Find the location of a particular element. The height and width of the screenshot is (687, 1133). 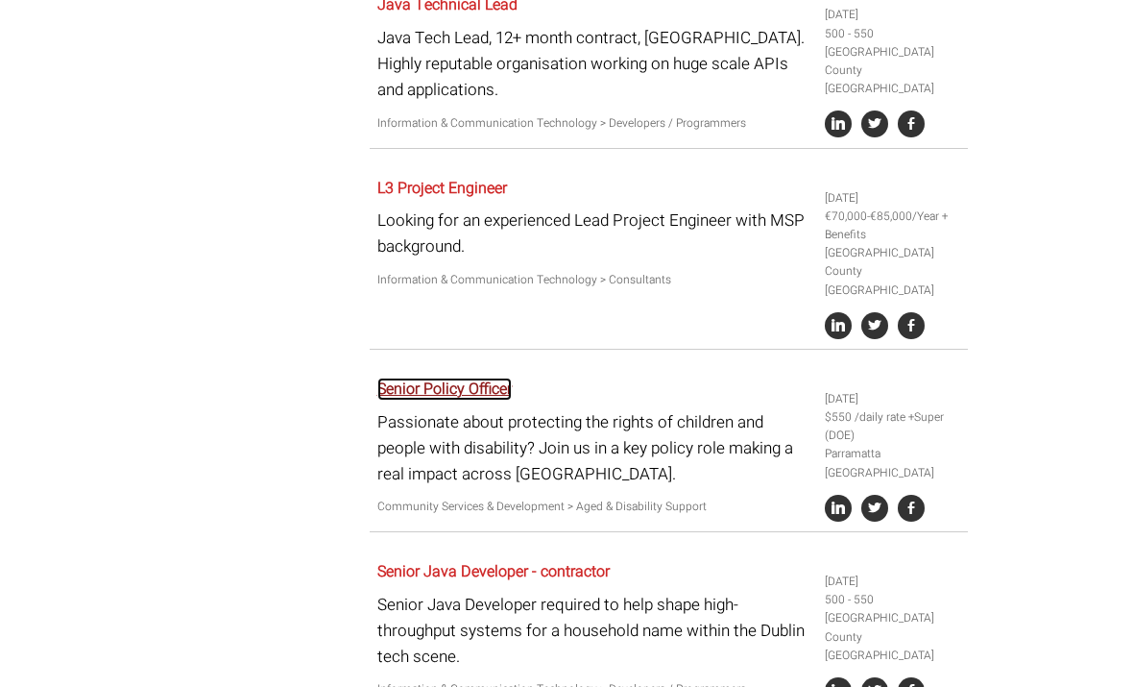

p: Information & Communication Technology > Consultants is located at coordinates (595, 279).